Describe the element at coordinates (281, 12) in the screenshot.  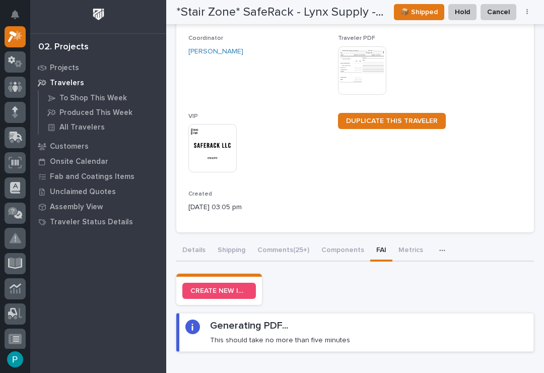
I see `h2: *Stair Zone* SafeRack - Lynx Supply - Stair` at that location.